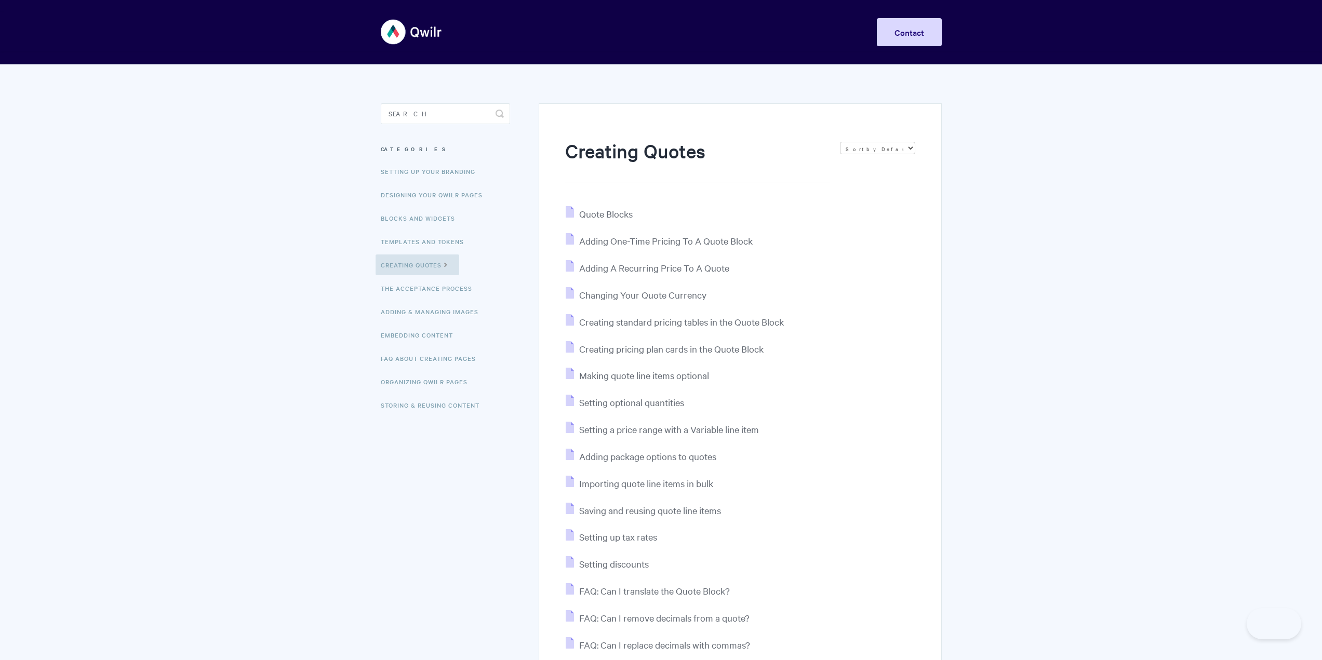 The height and width of the screenshot is (660, 1322). Describe the element at coordinates (658, 618) in the screenshot. I see `a: FAQ: Can I remove decimals from a quote?` at that location.